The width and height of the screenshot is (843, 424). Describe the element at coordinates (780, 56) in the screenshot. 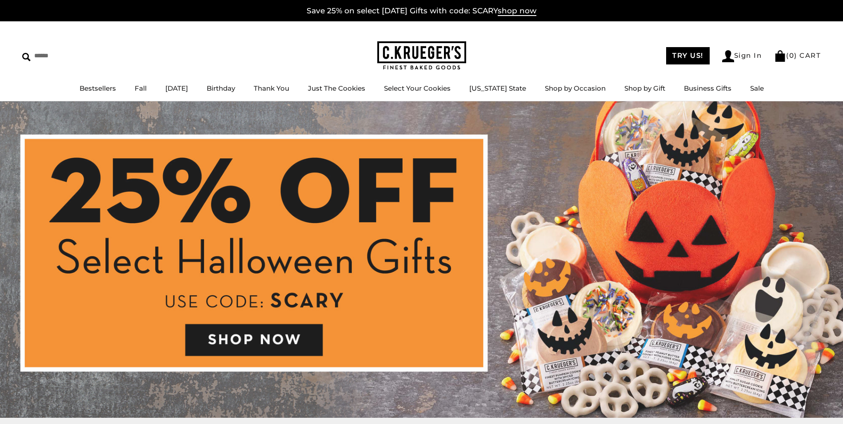

I see `img: Bag` at that location.